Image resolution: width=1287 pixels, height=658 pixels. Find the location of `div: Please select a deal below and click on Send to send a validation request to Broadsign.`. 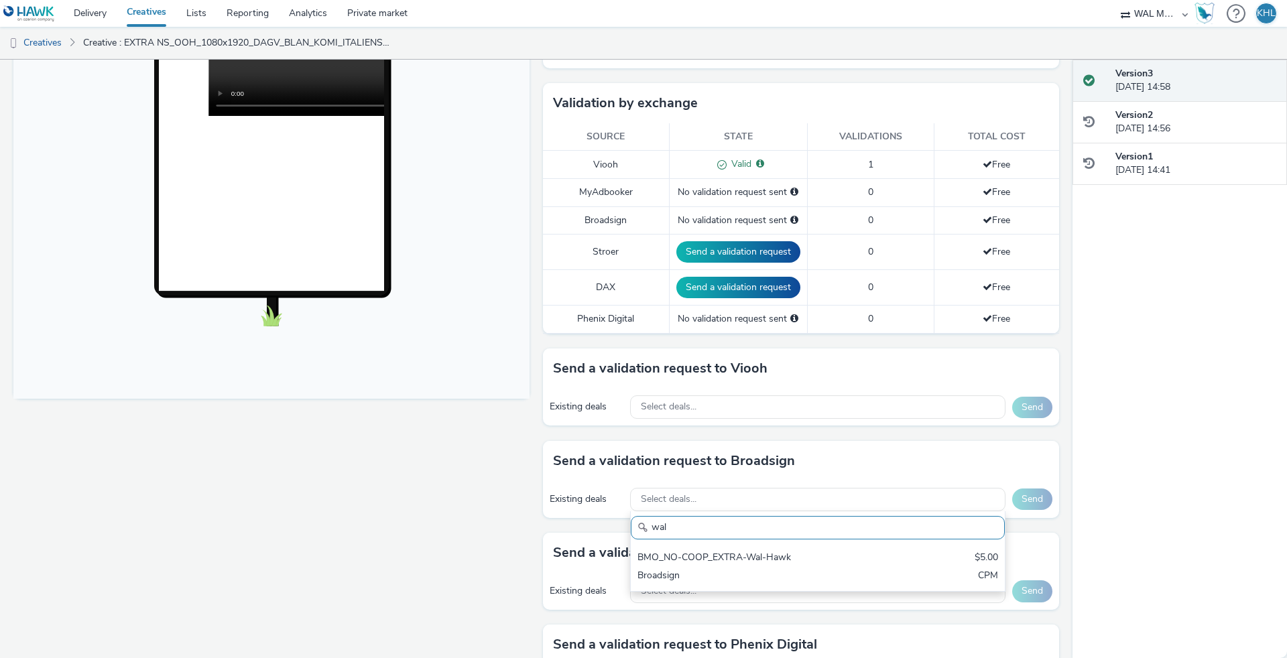

div: Please select a deal below and click on Send to send a validation request to Broadsign. is located at coordinates (795, 221).